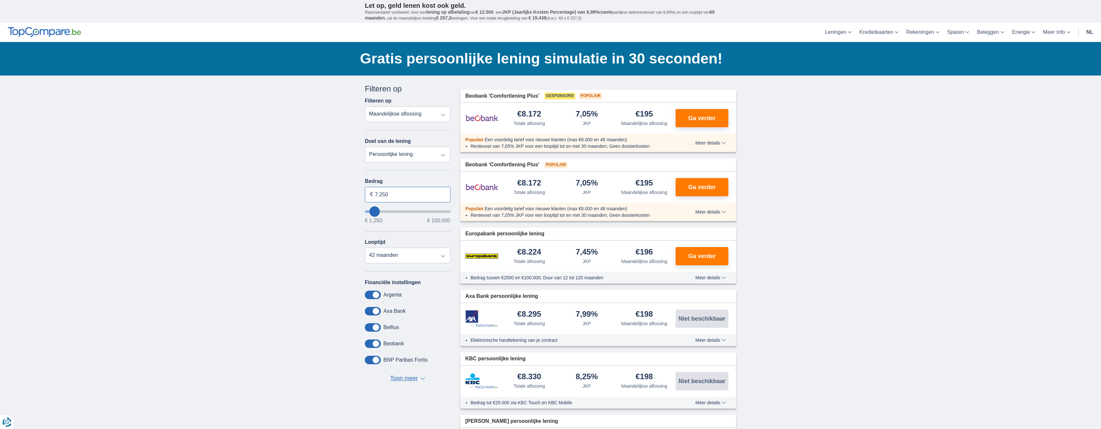 This screenshot has width=1101, height=429. What do you see at coordinates (548, 59) in the screenshot?
I see `h1: Gratis persoonlijke lening simulatie in 30 seconden!` at bounding box center [548, 59].